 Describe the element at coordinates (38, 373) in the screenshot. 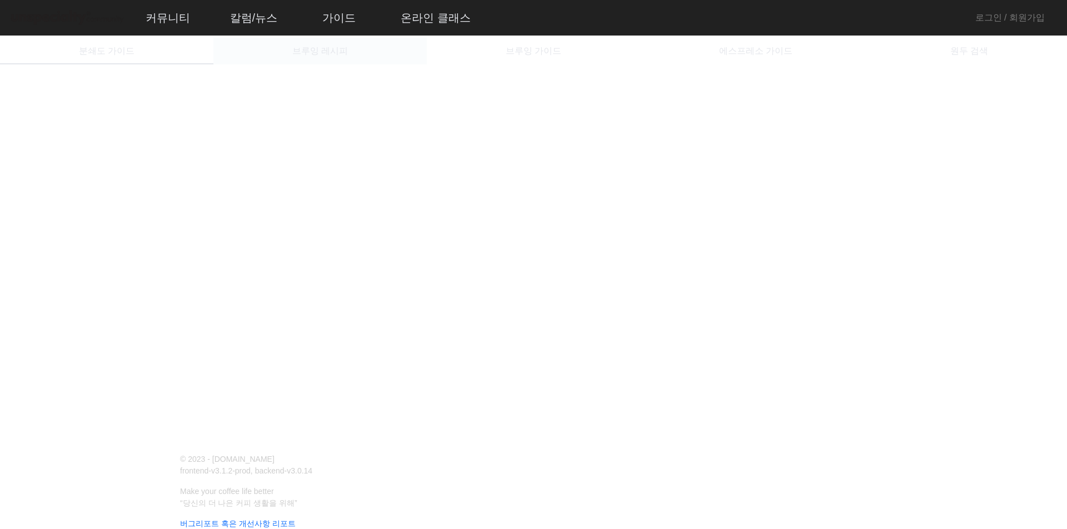

I see `span: 홈` at that location.